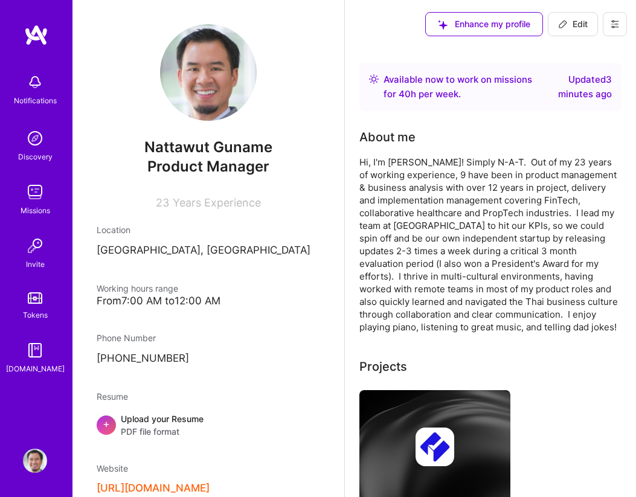  What do you see at coordinates (209, 301) in the screenshot?
I see `div: From 7:00 AM to 12:00 AM` at bounding box center [209, 301].